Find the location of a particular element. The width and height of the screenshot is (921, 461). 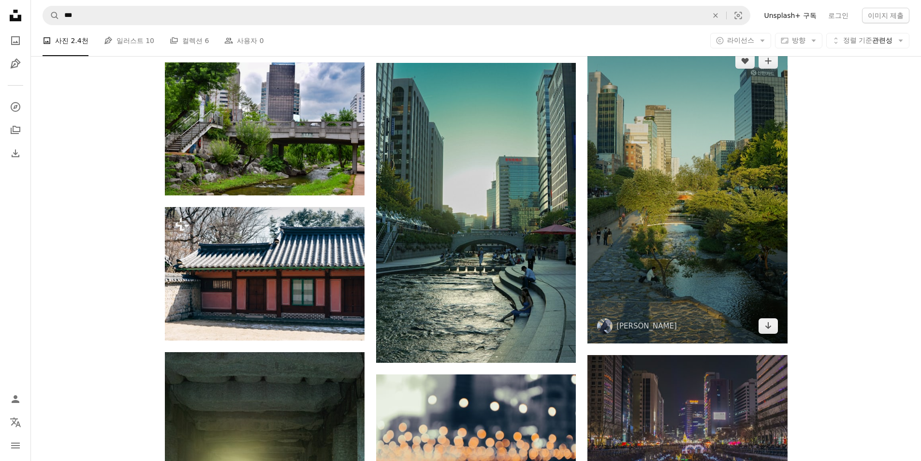

a: 로그인 is located at coordinates (838, 15).